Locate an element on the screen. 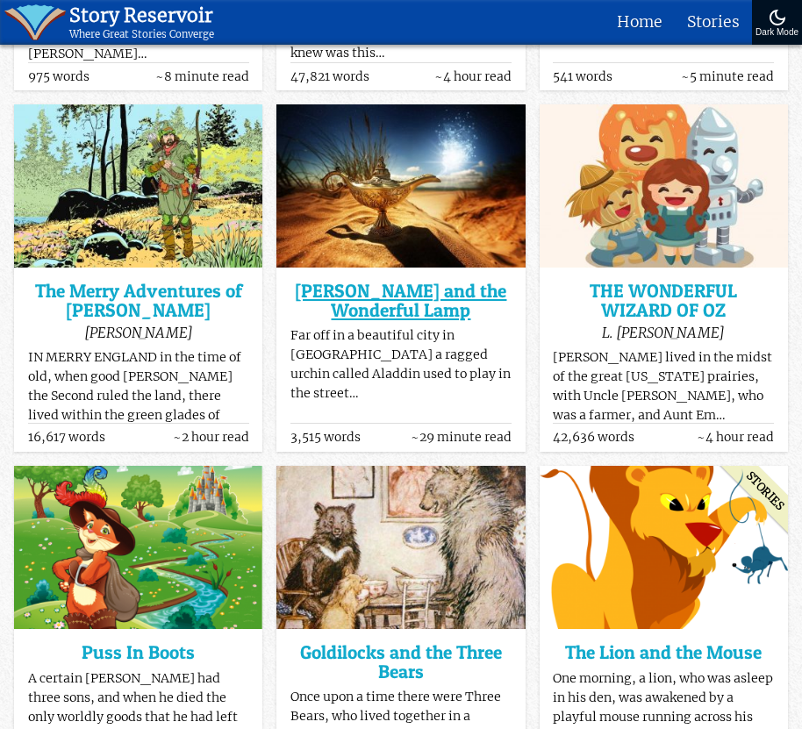 This screenshot has height=729, width=802. h3: Goldilocks and the Three Bears is located at coordinates (401, 662).